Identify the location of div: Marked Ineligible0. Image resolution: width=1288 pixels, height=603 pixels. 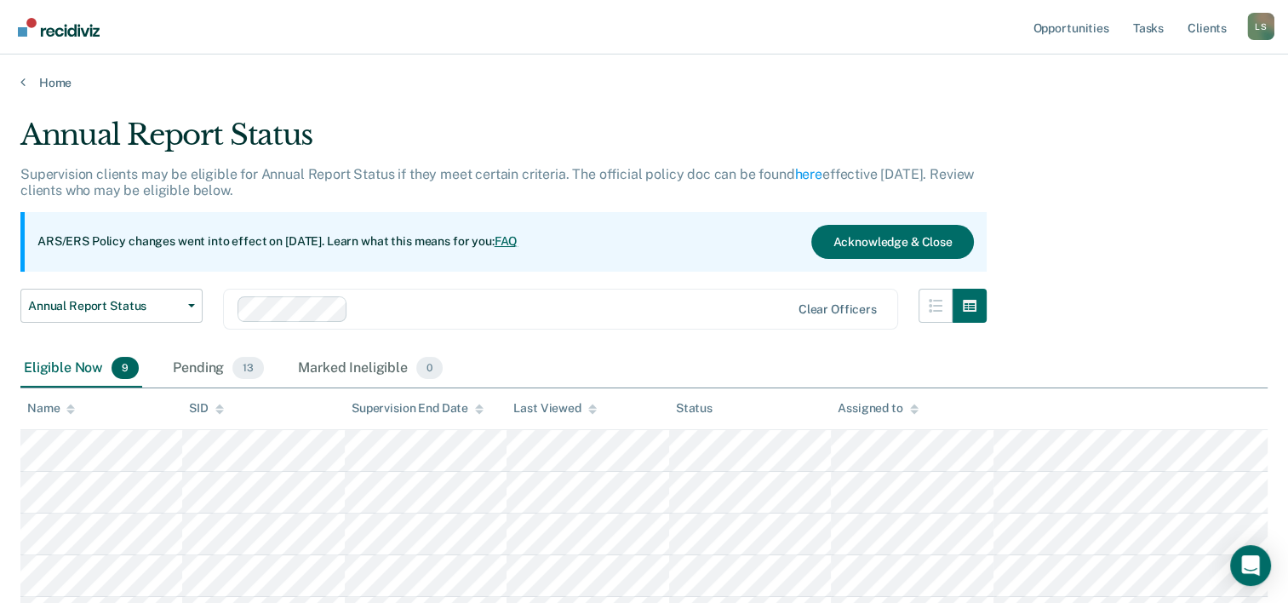
(370, 369).